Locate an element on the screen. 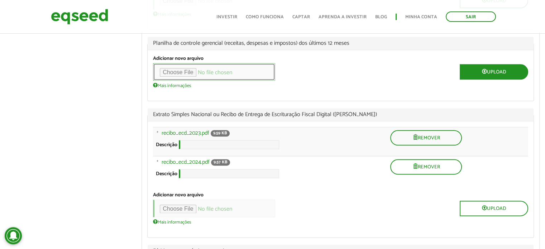  a: Aprenda a investir is located at coordinates (342, 17).